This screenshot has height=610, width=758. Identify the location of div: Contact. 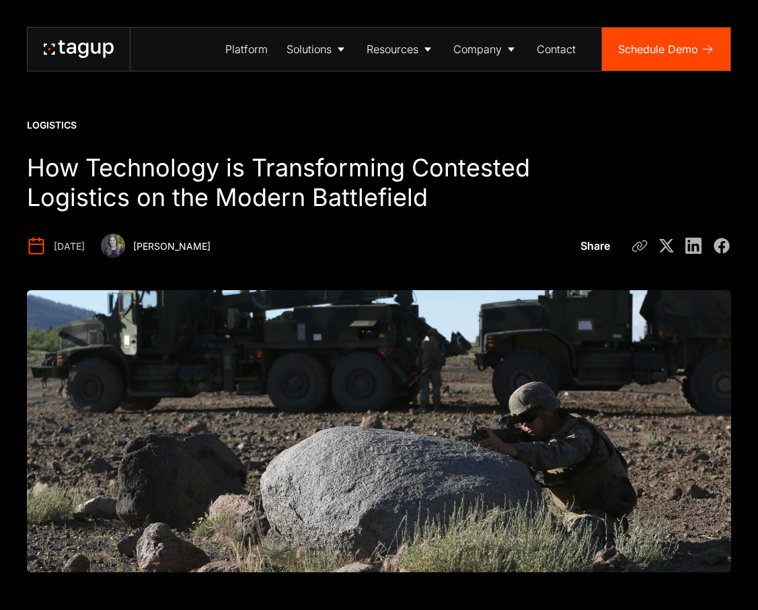
(557, 49).